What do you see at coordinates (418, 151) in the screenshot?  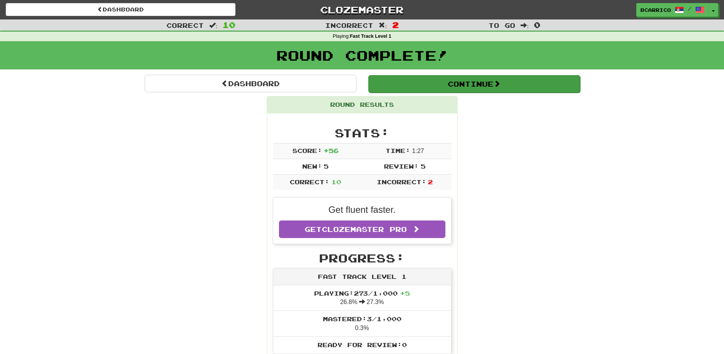 I see `span: 1 : 27` at bounding box center [418, 151].